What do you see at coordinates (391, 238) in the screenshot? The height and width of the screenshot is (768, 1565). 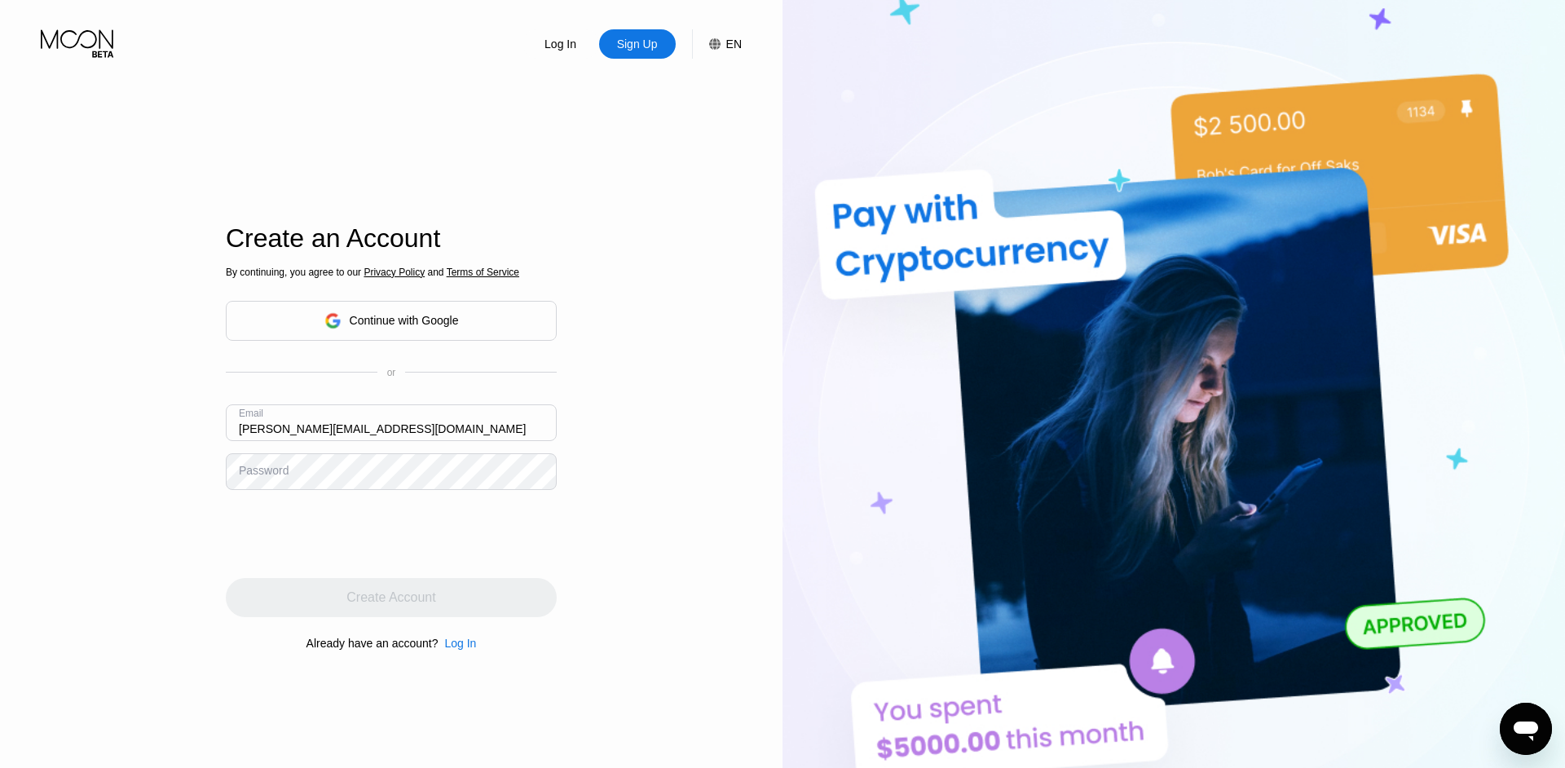 I see `div: Create an Account` at bounding box center [391, 238].